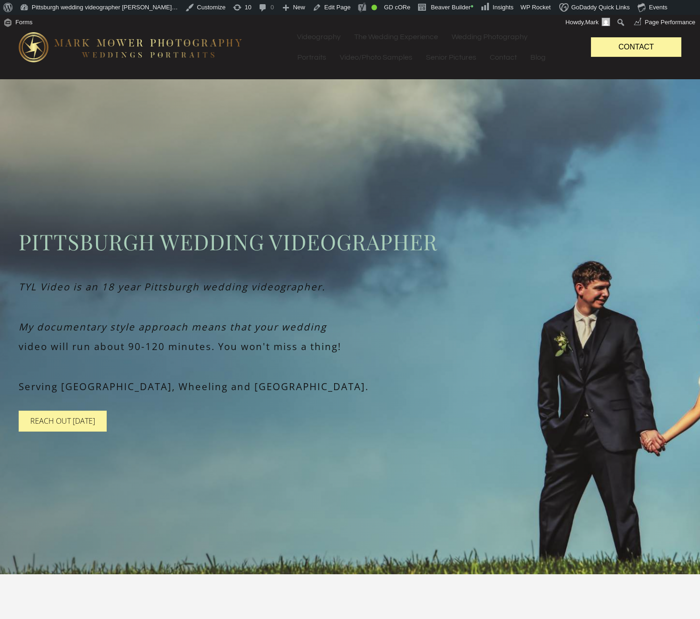  Describe the element at coordinates (538, 57) in the screenshot. I see `a: Blog` at that location.